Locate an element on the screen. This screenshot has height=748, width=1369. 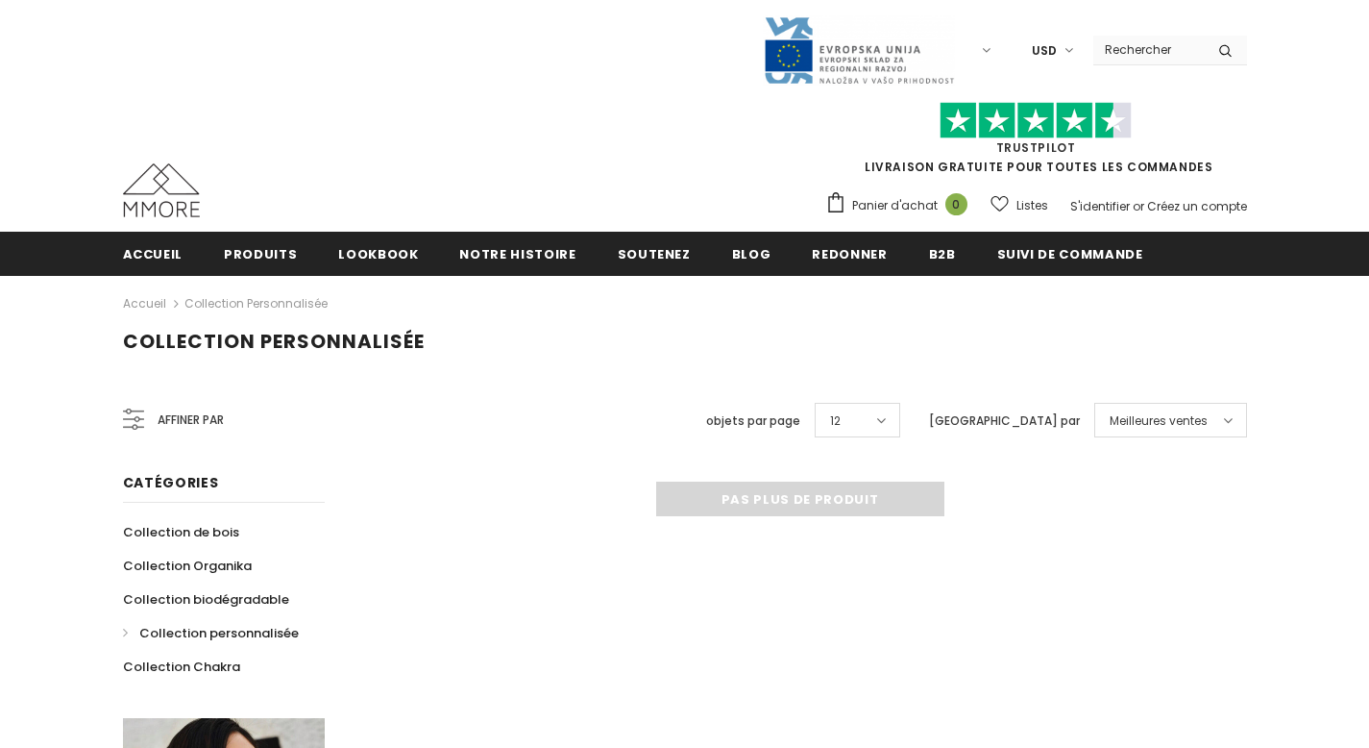
a: Collection de bois is located at coordinates (181, 531).